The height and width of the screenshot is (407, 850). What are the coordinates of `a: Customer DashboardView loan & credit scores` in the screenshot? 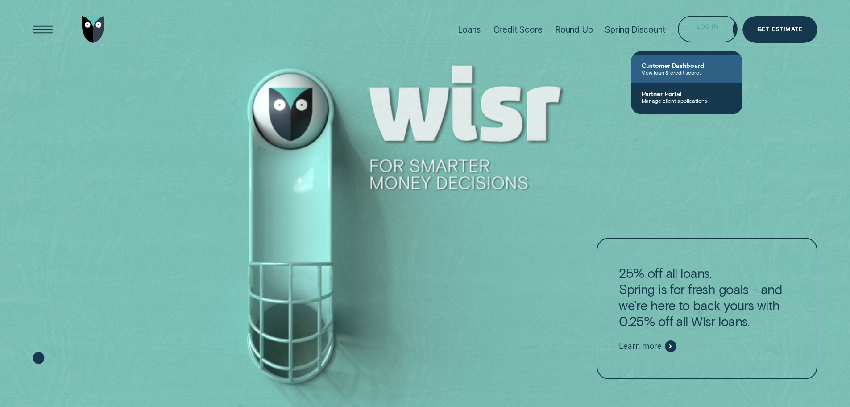 It's located at (687, 68).